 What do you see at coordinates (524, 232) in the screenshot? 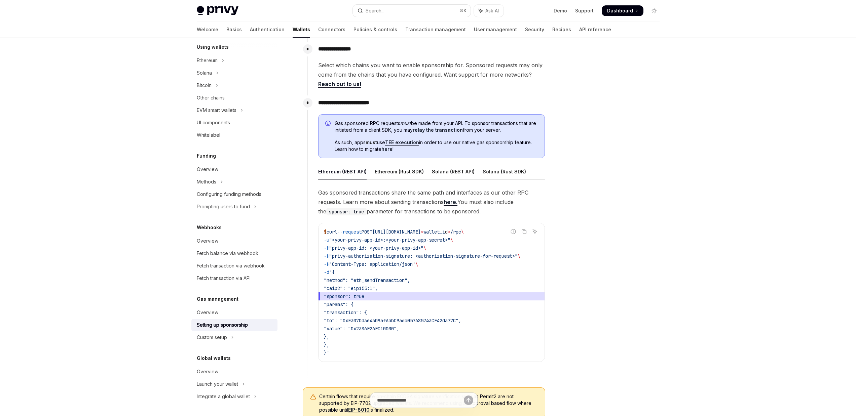
I see `button: Copy the contents from the code block` at bounding box center [524, 232].